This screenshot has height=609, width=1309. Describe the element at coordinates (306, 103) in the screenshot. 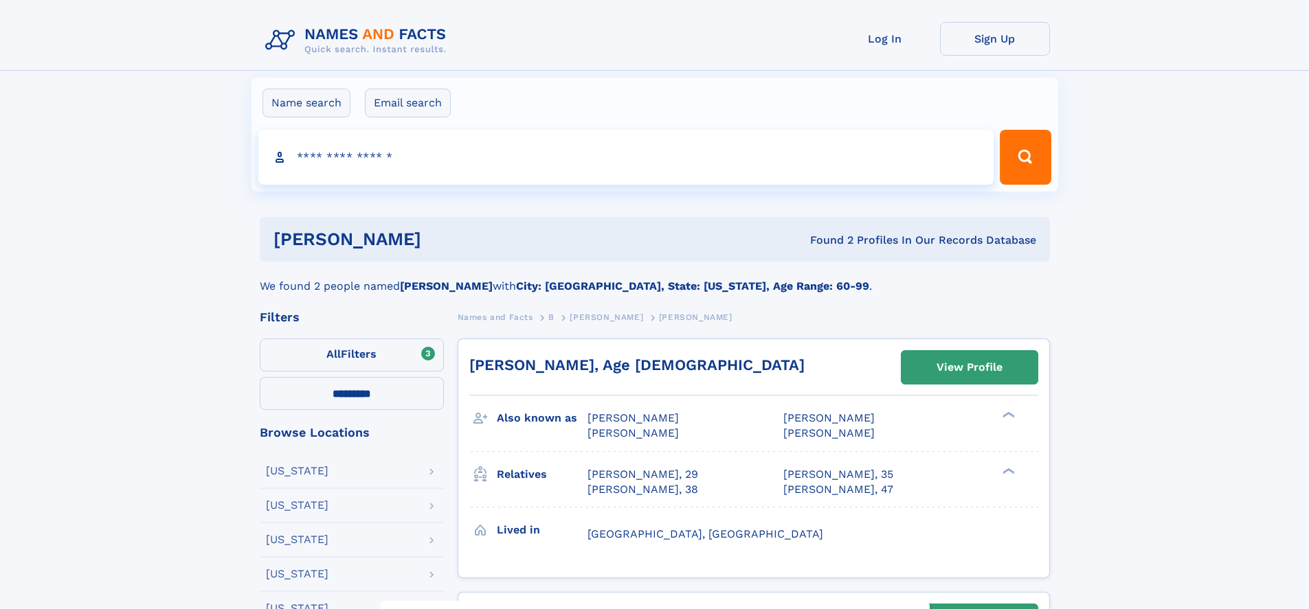

I see `label: Name search` at that location.